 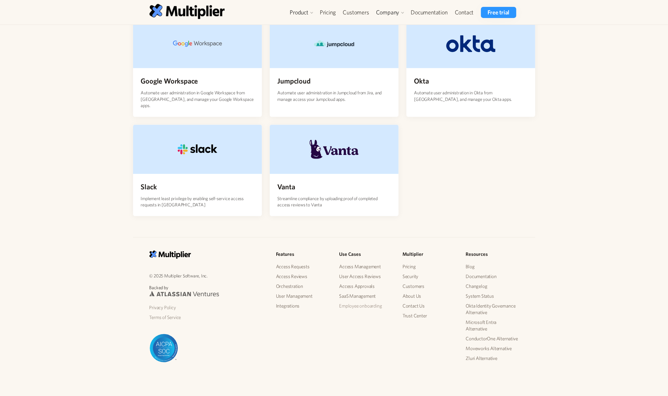 I want to click on p: Backed by, so click(x=207, y=287).